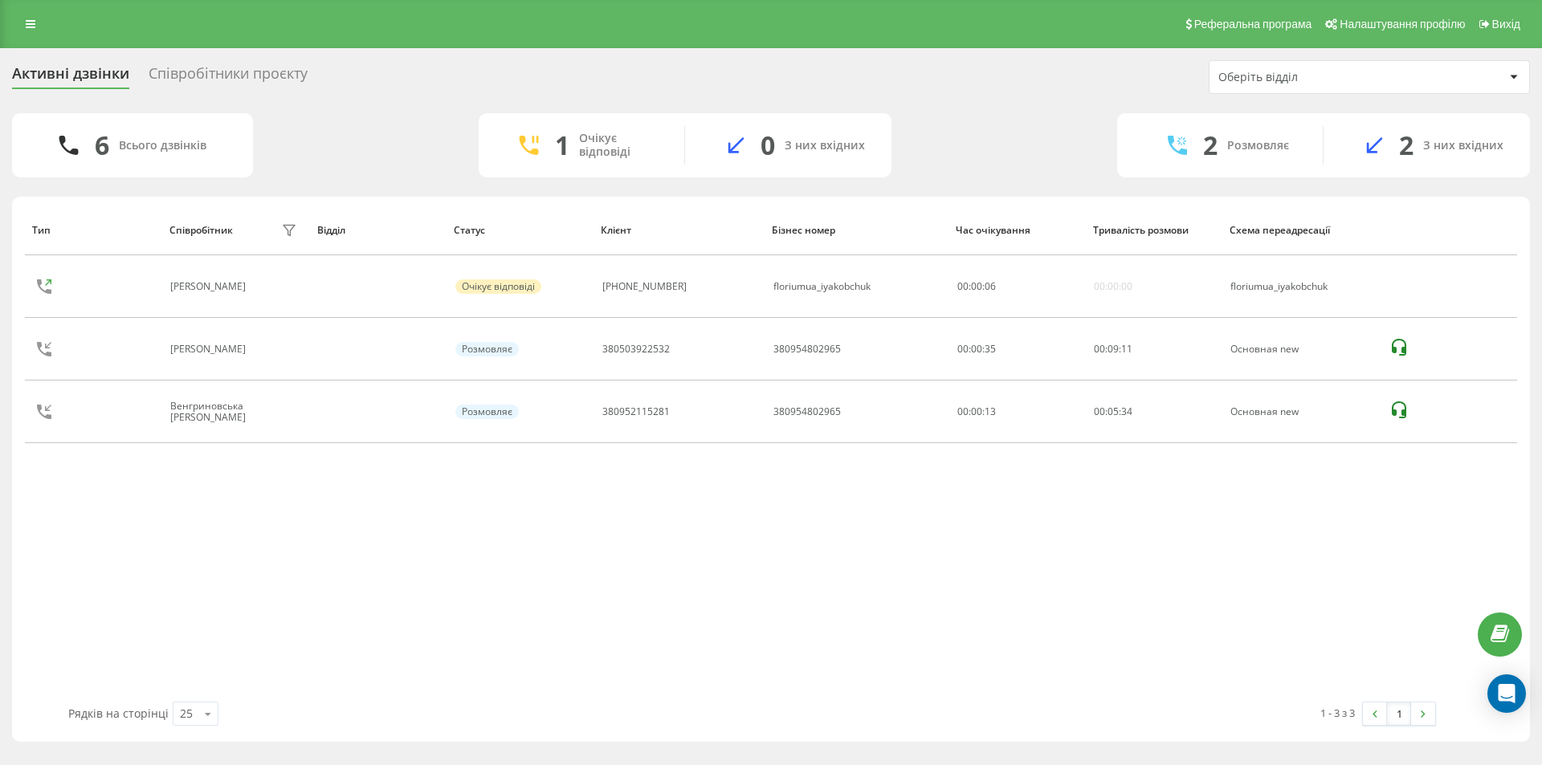 Image resolution: width=1542 pixels, height=765 pixels. What do you see at coordinates (636, 349) in the screenshot?
I see `div: 380503922532` at bounding box center [636, 349].